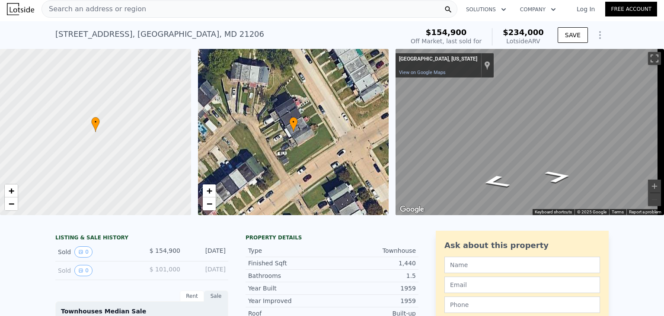  What do you see at coordinates (488, 65) in the screenshot?
I see `a: Show location on map` at bounding box center [488, 65].